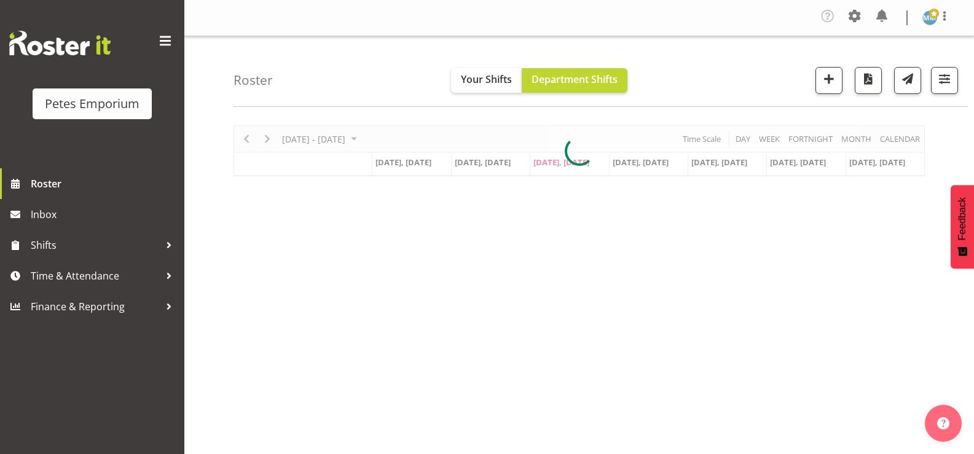  I want to click on img: help-xxl-2.png, so click(944, 424).